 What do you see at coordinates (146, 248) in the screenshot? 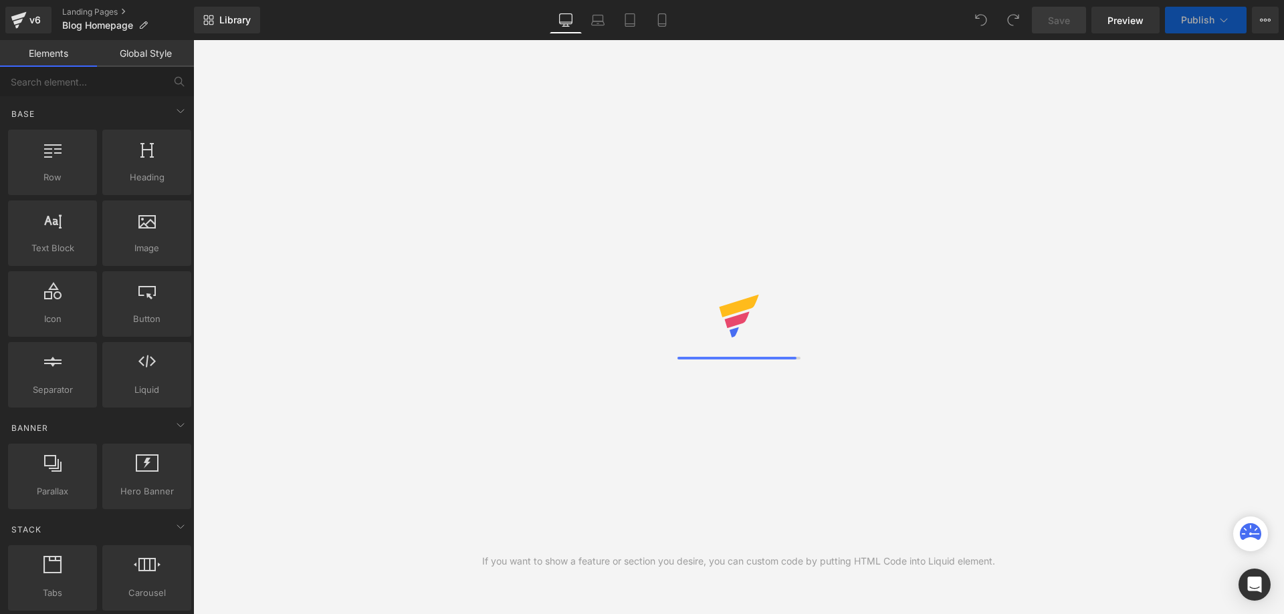
I see `span: Image` at bounding box center [146, 248].